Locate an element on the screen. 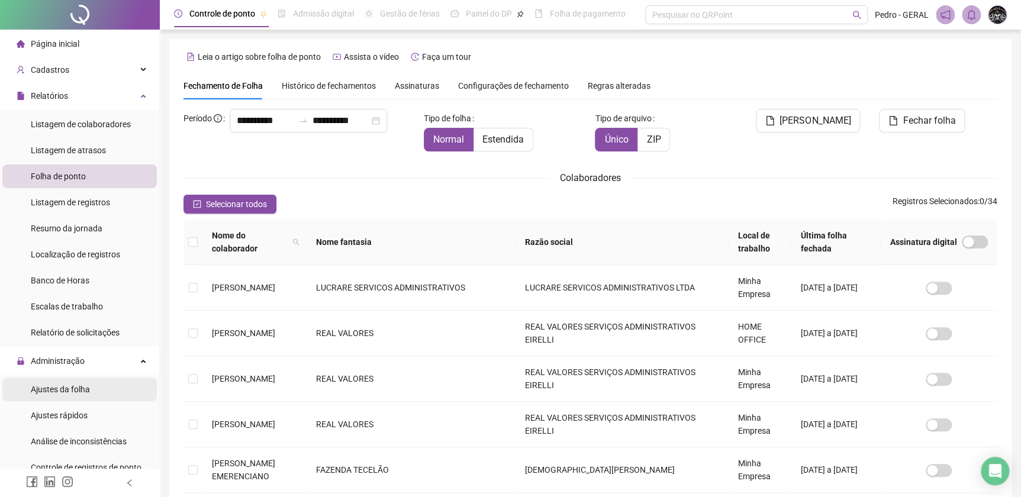  span: Admissão digital is located at coordinates (323, 14).